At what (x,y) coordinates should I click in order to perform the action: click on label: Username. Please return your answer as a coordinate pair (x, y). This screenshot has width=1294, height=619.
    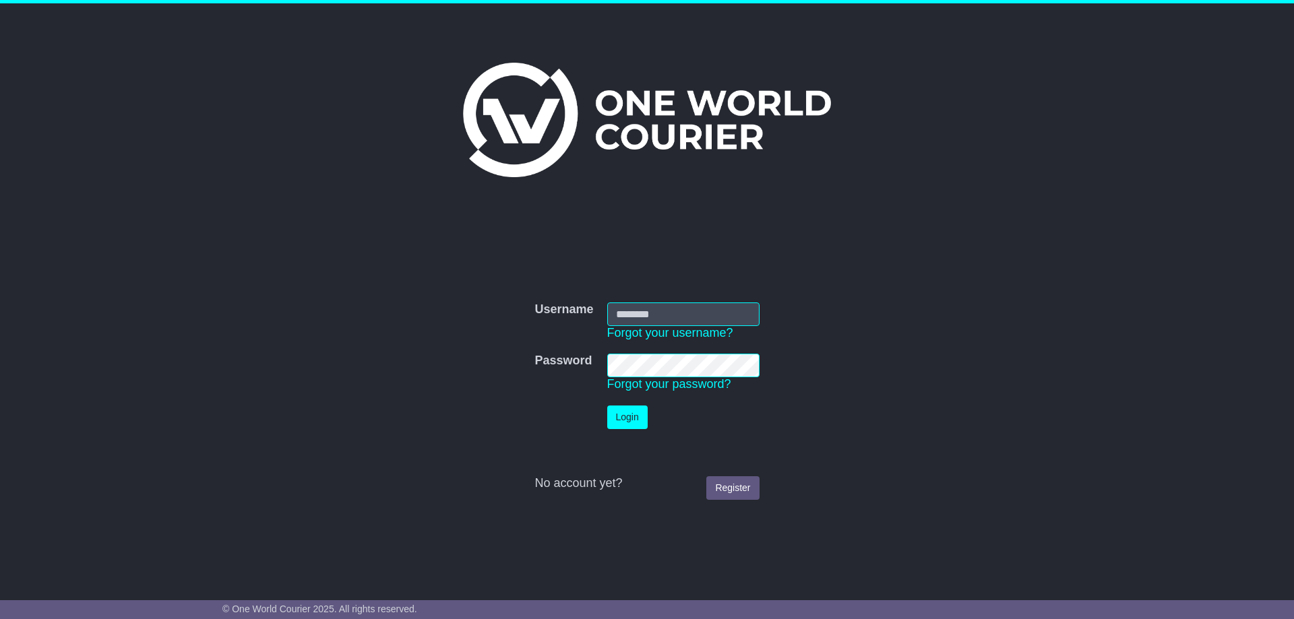
    Looking at the image, I should click on (563, 310).